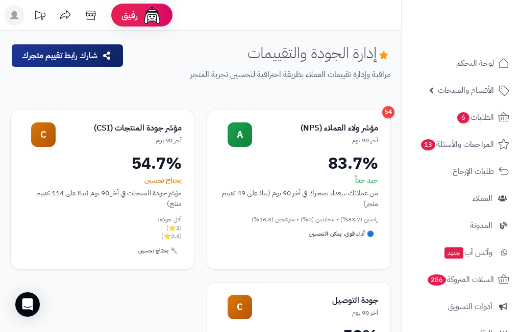 This screenshot has height=332, width=521. What do you see at coordinates (475, 117) in the screenshot?
I see `span: الطلبات` at bounding box center [475, 117].